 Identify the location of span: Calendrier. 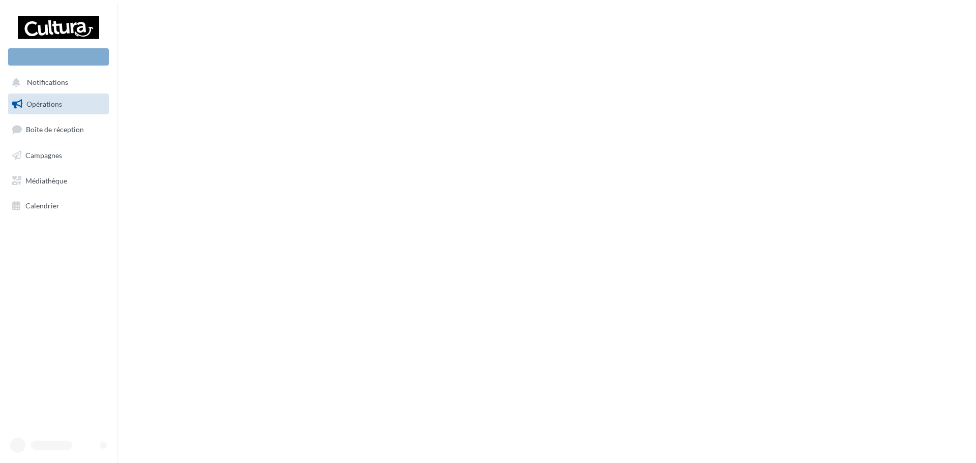
(42, 205).